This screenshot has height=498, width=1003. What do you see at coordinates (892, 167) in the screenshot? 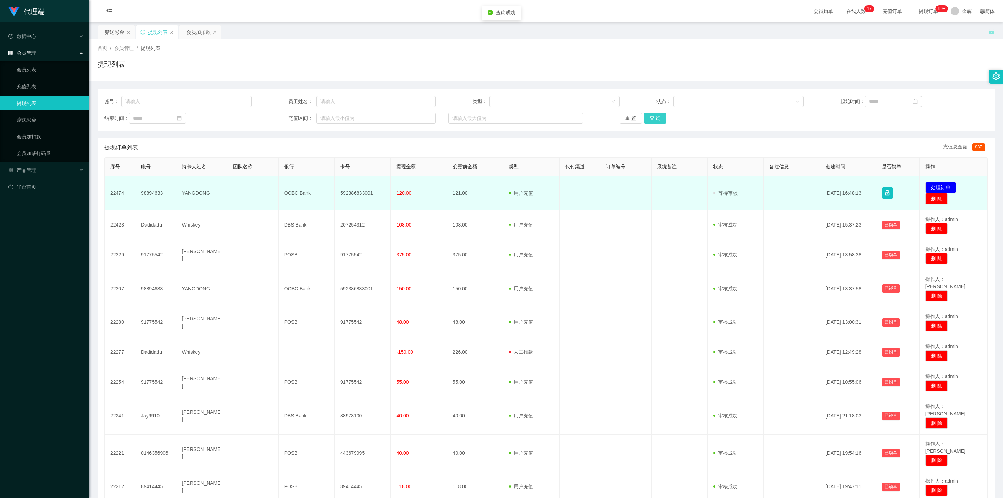
I see `span: 是否锁单` at bounding box center [892, 167].